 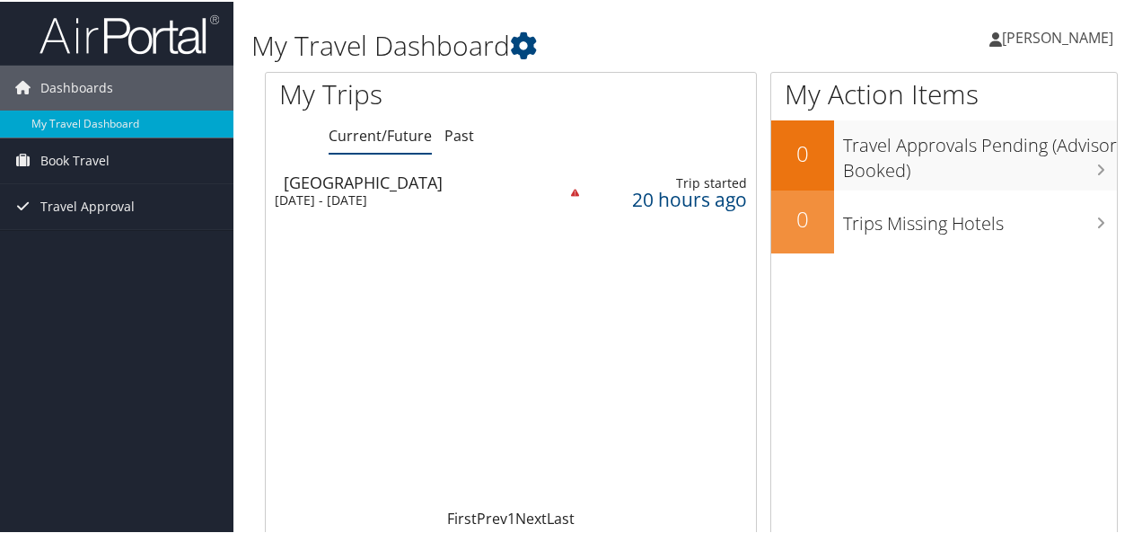 I want to click on a: Next, so click(x=531, y=516).